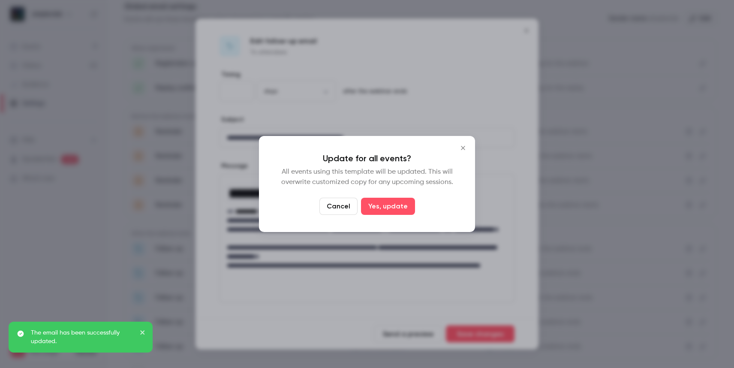  I want to click on button: Cancel, so click(338, 206).